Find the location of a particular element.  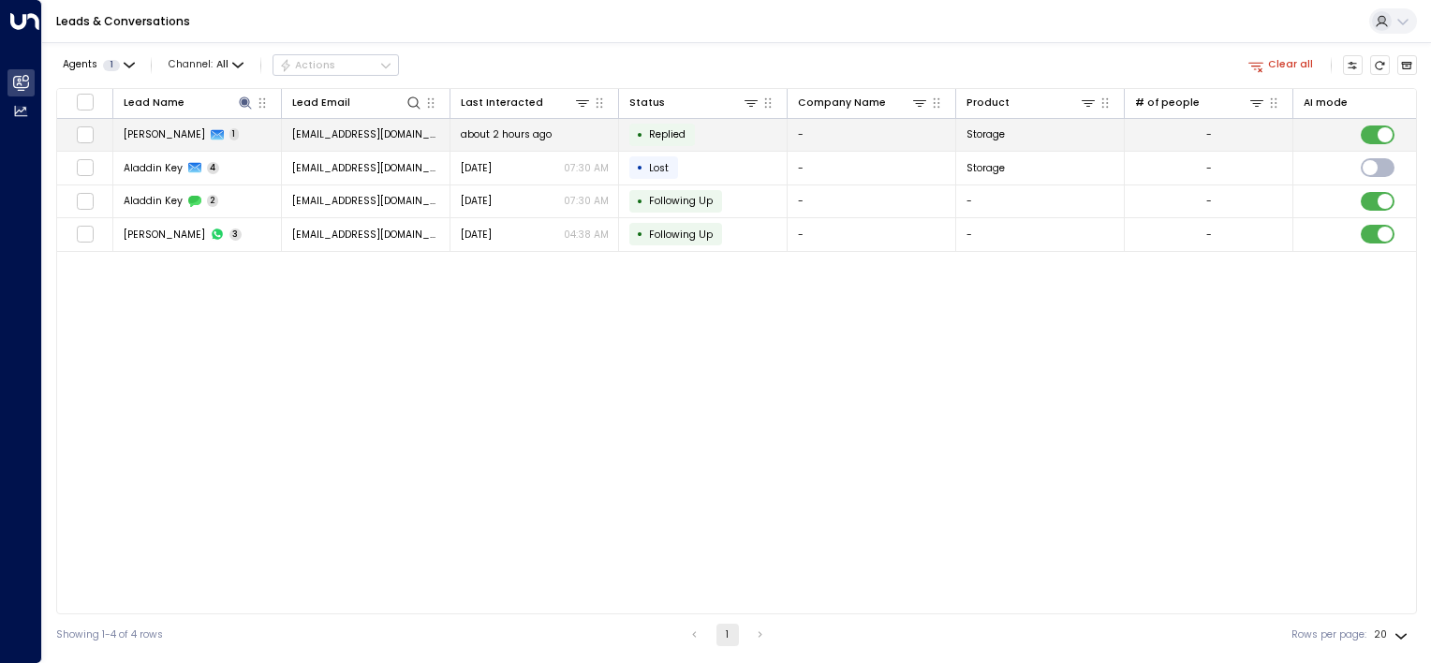

p: 04:38 AM is located at coordinates (586, 234).